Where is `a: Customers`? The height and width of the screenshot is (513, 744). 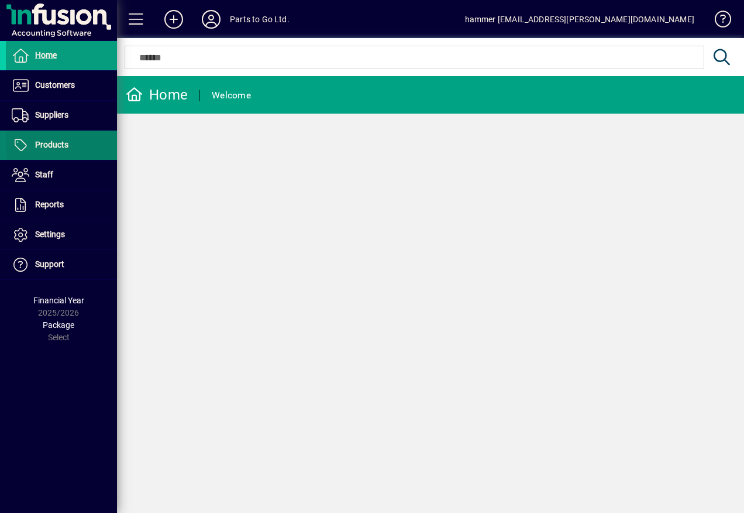
a: Customers is located at coordinates (61, 85).